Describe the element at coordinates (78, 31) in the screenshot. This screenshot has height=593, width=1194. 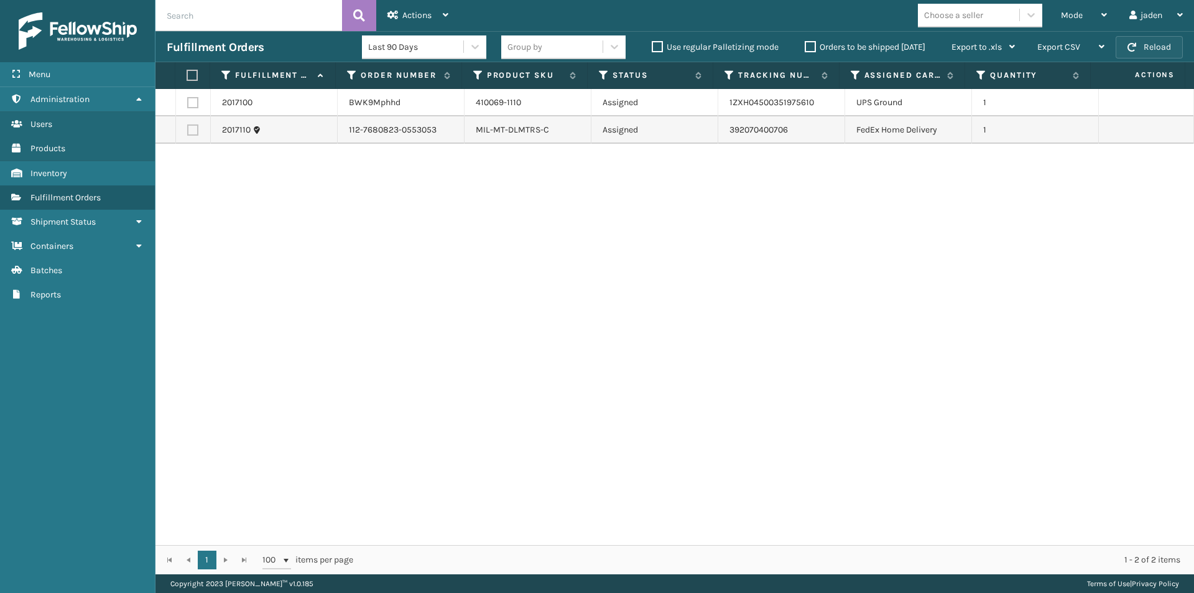
I see `img: logo` at that location.